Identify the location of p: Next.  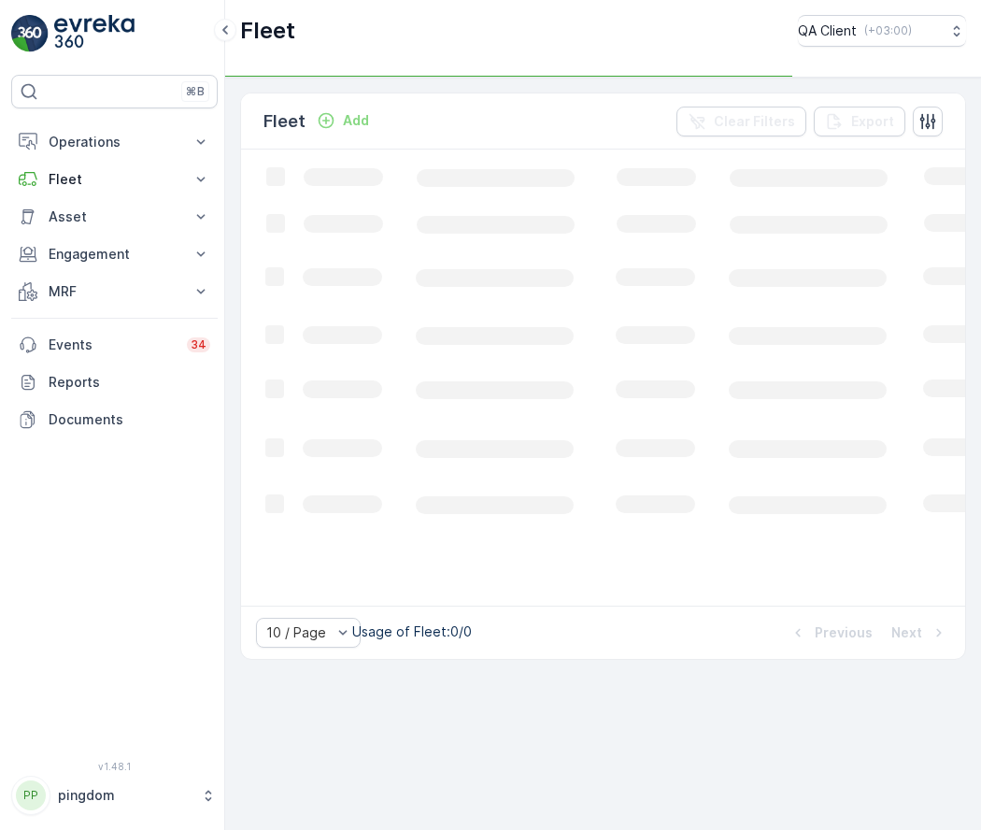
(906, 633).